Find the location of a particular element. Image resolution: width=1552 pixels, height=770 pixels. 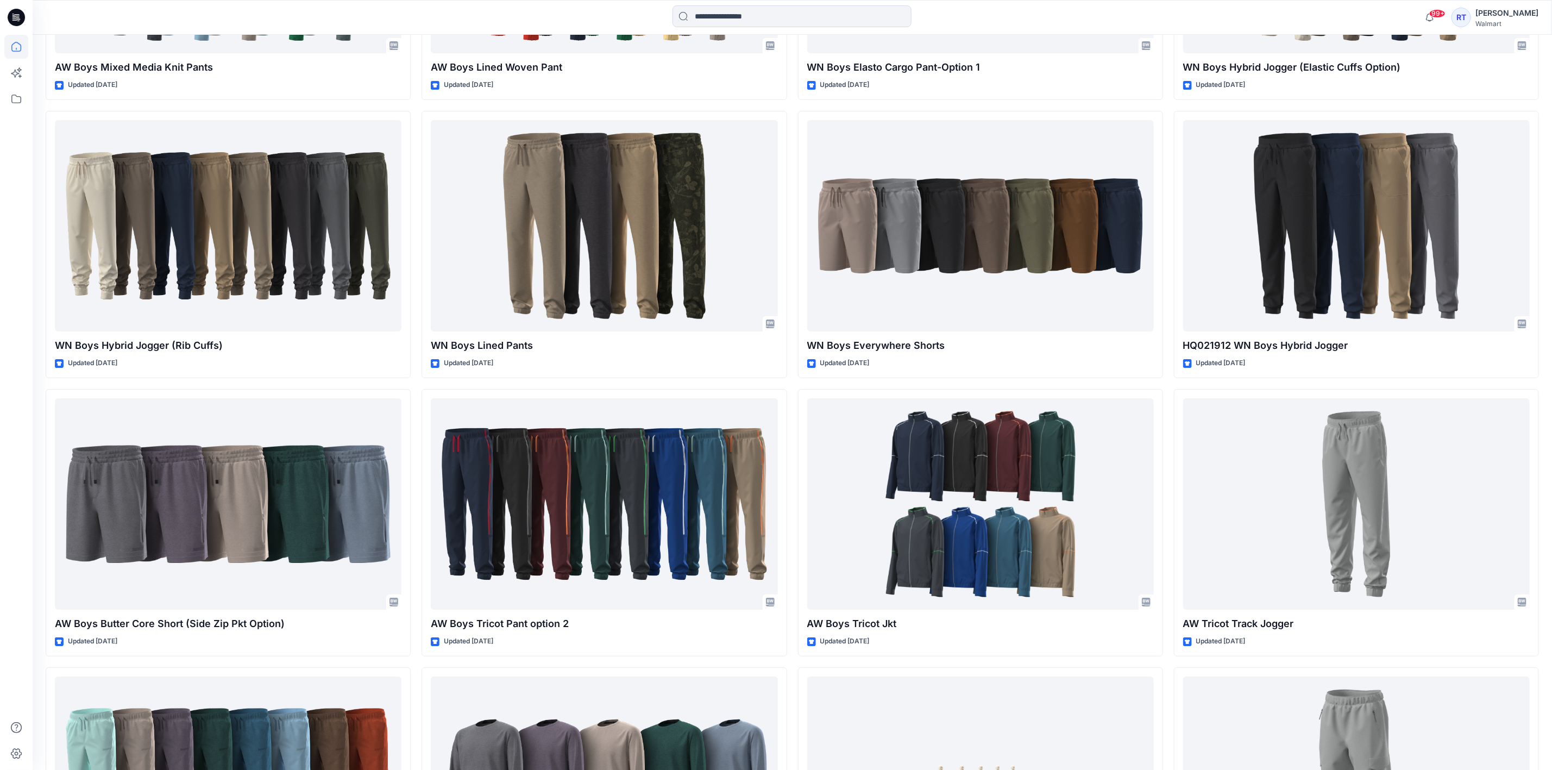

a: WN Boys Everywhere Shorts is located at coordinates (980, 225).